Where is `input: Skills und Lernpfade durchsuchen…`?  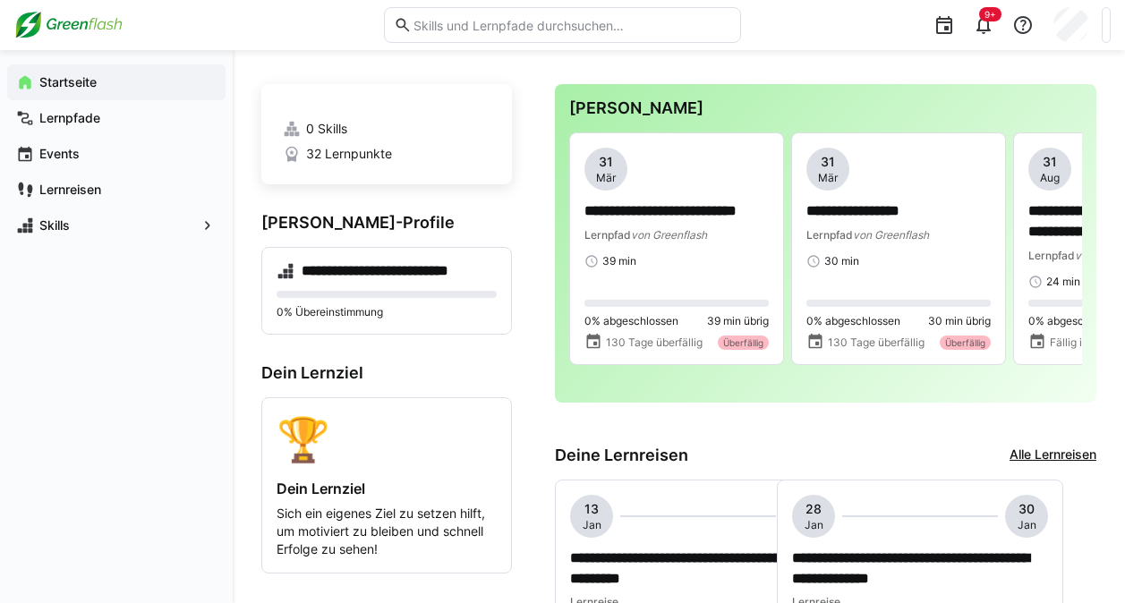
input: Skills und Lernpfade durchsuchen… is located at coordinates (571, 25).